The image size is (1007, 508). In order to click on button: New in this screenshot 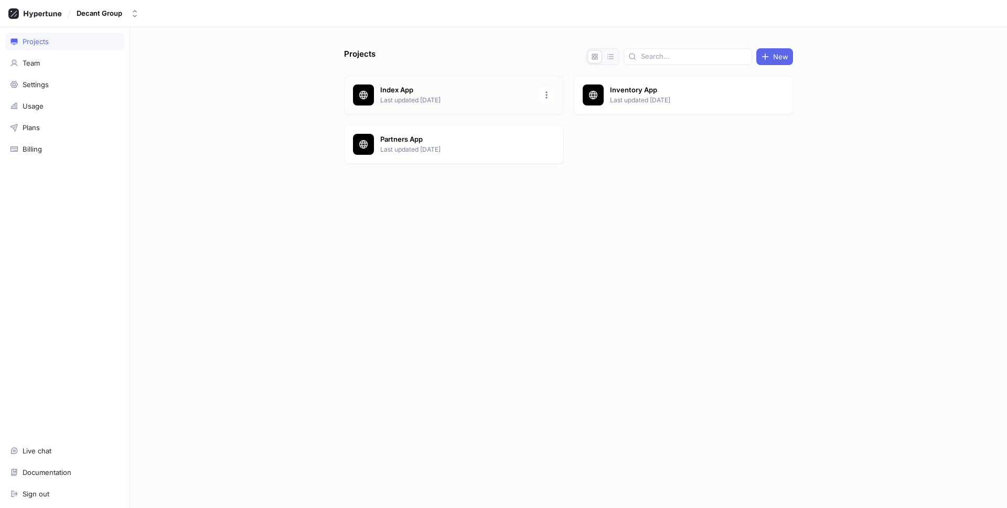, I will do `click(775, 57)`.